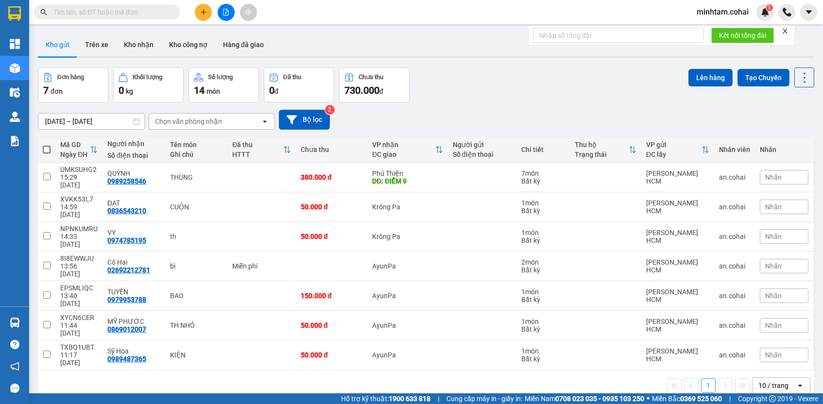  Describe the element at coordinates (709, 386) in the screenshot. I see `button: 1` at that location.